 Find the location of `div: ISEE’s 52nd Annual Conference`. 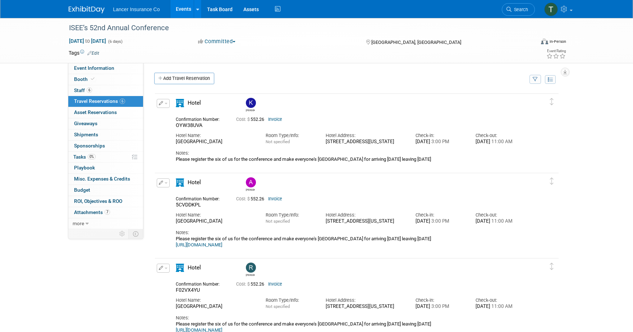

div: ISEE’s 52nd Annual Conference is located at coordinates (295, 28).